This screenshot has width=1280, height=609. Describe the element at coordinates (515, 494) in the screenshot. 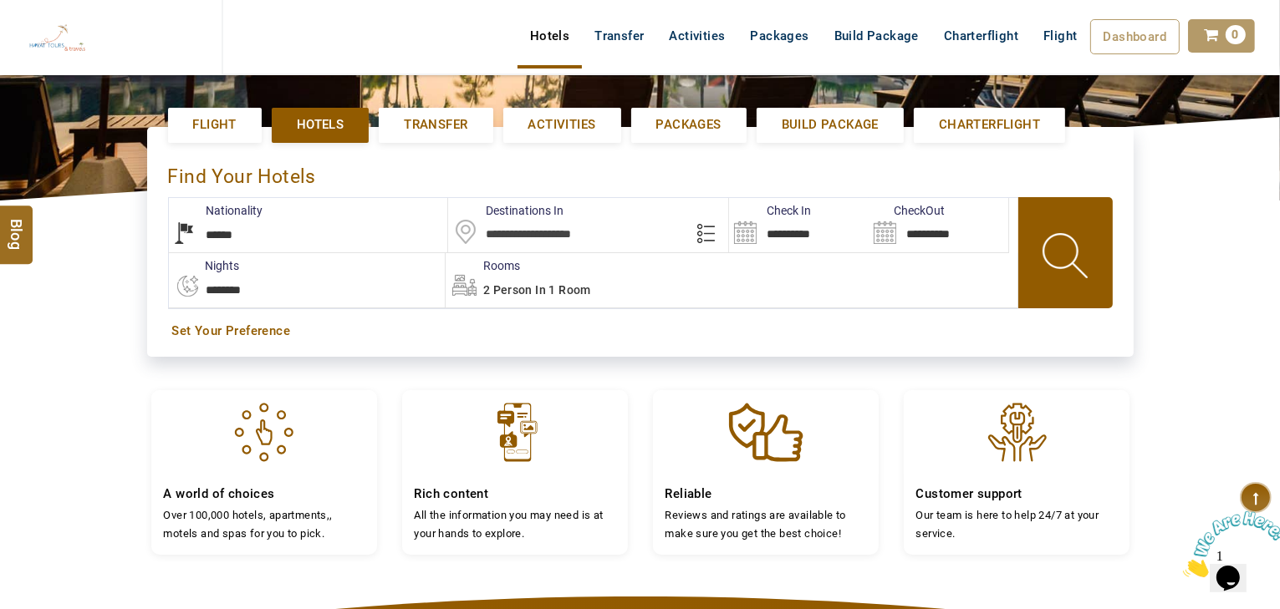

I see `h4: Rich content` at that location.